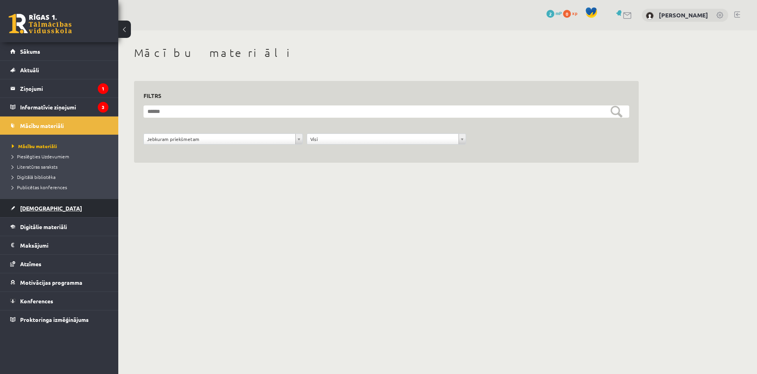 This screenshot has width=757, height=374. I want to click on span: mP, so click(559, 13).